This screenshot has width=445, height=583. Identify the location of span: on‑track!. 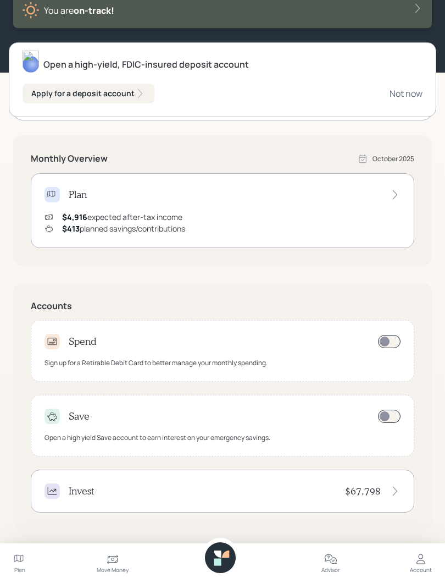
(94, 10).